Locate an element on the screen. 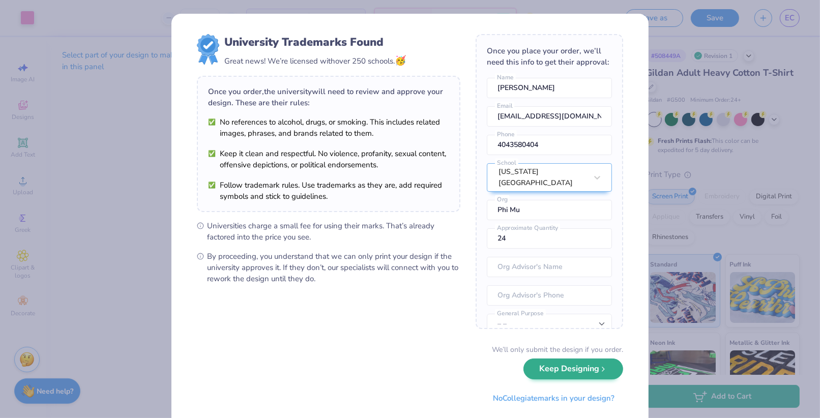 The width and height of the screenshot is (820, 418). img: license-marks-badge.png is located at coordinates (208, 49).